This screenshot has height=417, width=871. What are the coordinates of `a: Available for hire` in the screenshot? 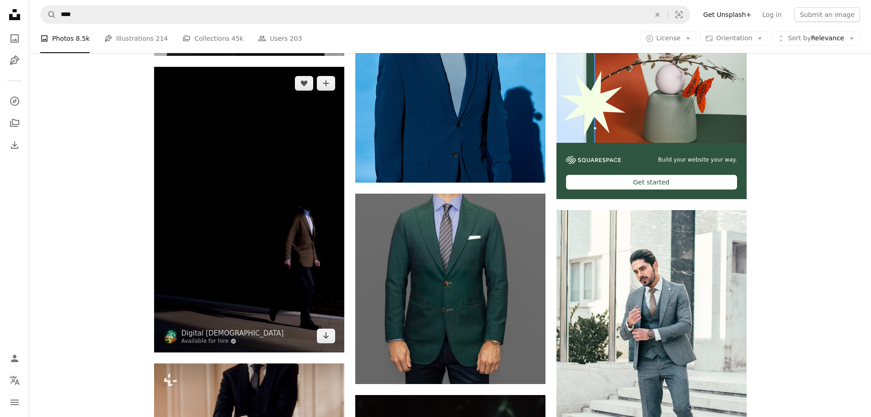 It's located at (233, 341).